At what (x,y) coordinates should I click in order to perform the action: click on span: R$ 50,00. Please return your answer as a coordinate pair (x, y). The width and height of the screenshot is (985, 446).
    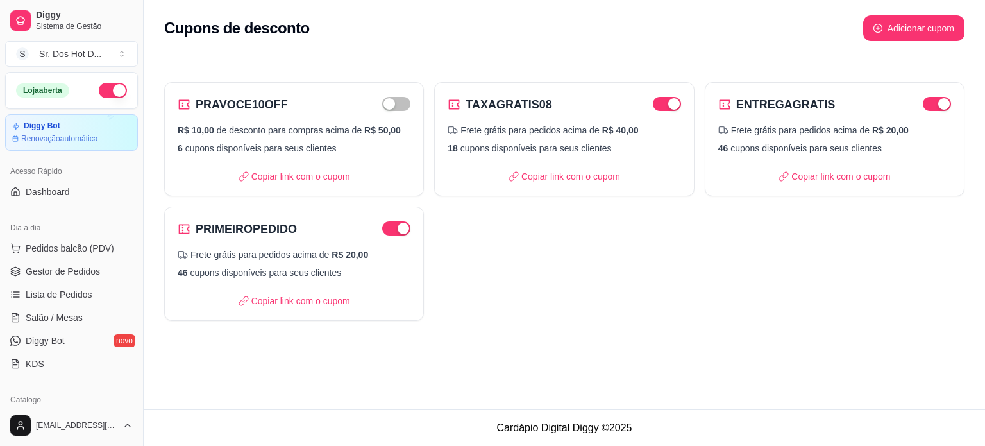
    Looking at the image, I should click on (382, 130).